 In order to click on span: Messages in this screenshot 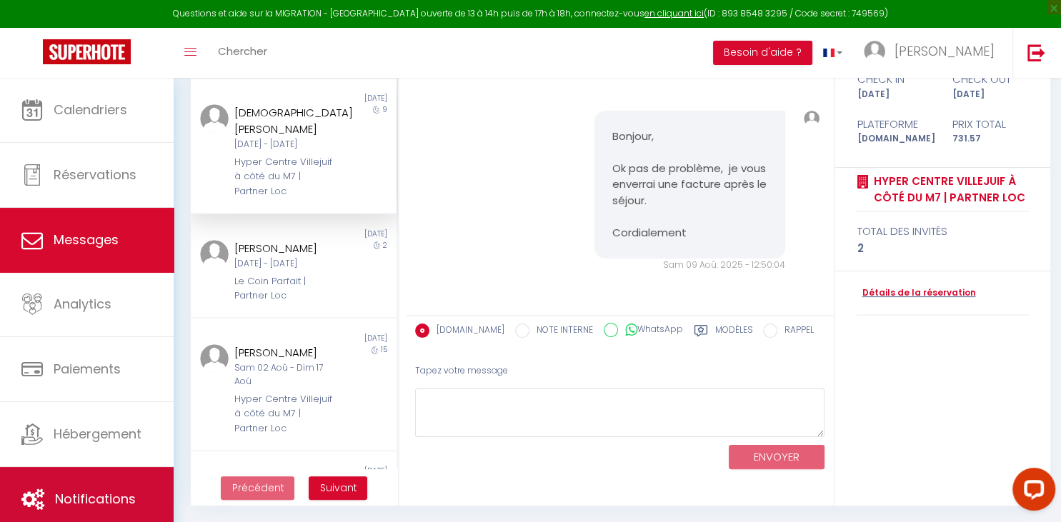, I will do `click(86, 239)`.